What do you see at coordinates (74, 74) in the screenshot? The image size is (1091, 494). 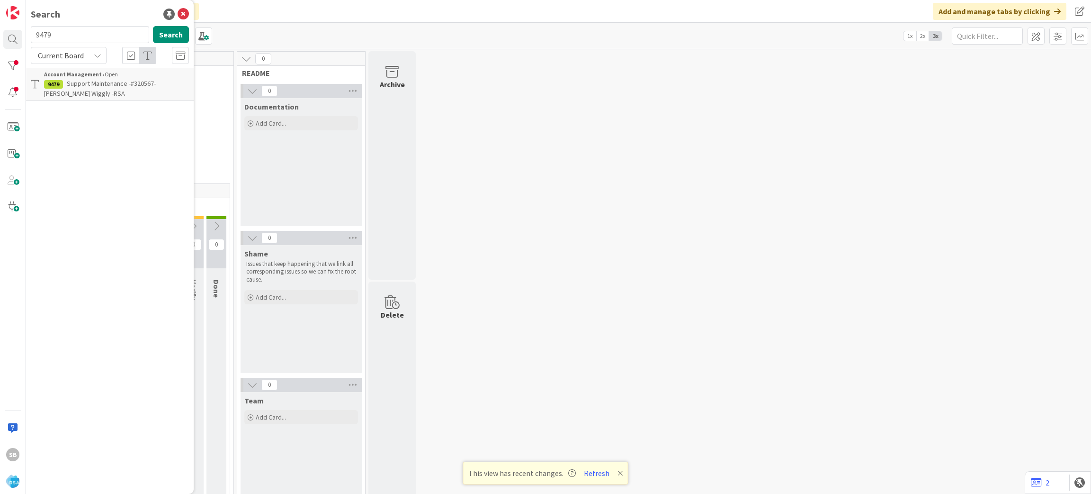 I see `b: Account Management ›` at bounding box center [74, 74].